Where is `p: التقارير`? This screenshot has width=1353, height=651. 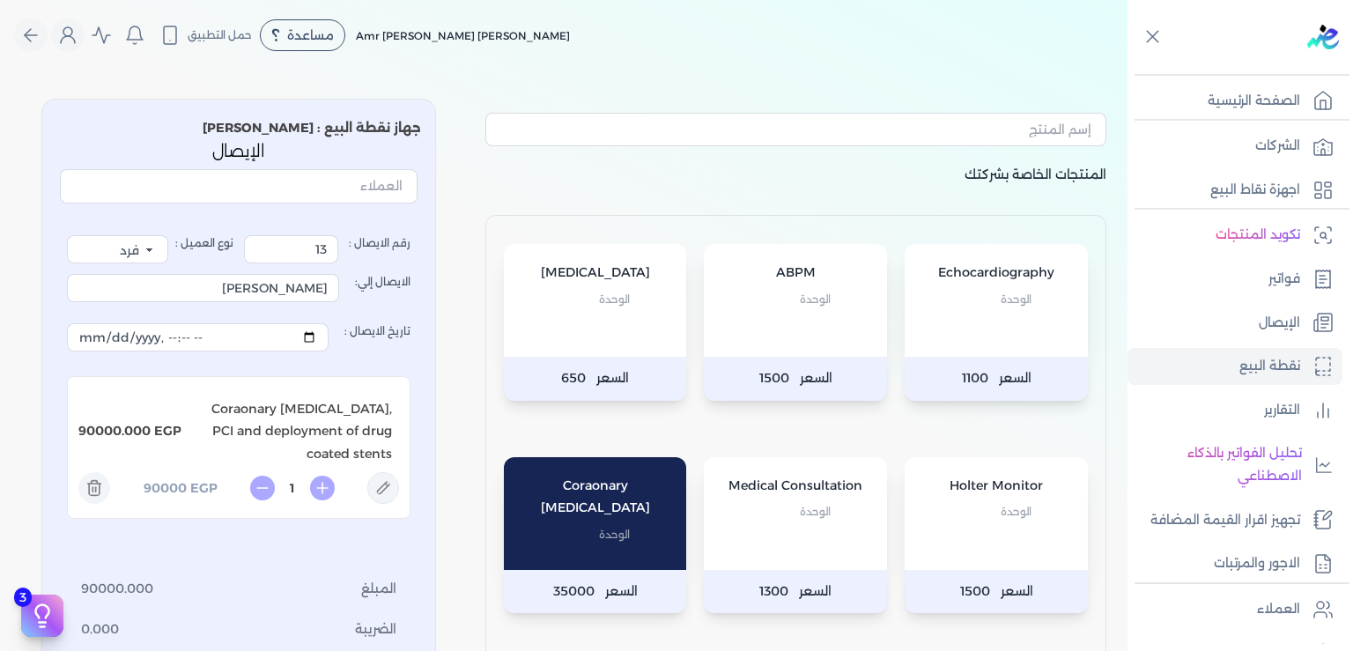
p: التقارير is located at coordinates (1281, 410).